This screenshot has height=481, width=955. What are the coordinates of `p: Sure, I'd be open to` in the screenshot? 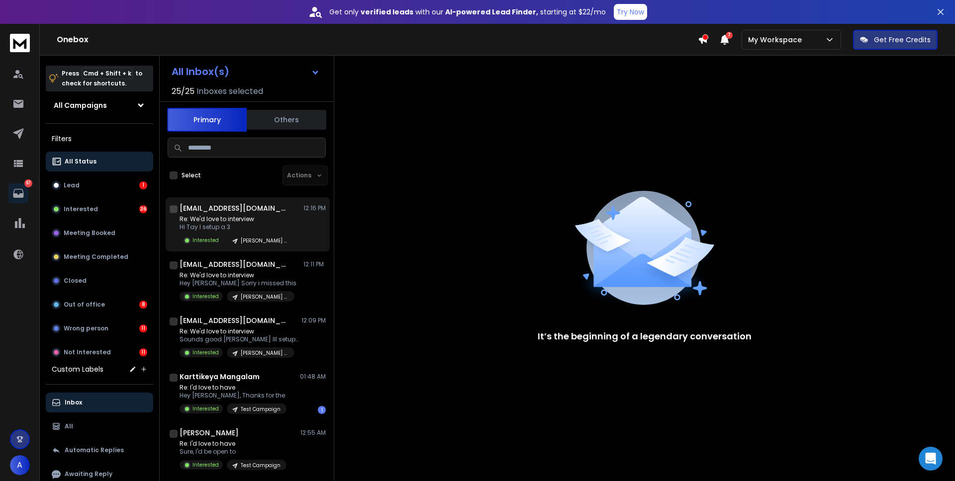 It's located at (233, 452).